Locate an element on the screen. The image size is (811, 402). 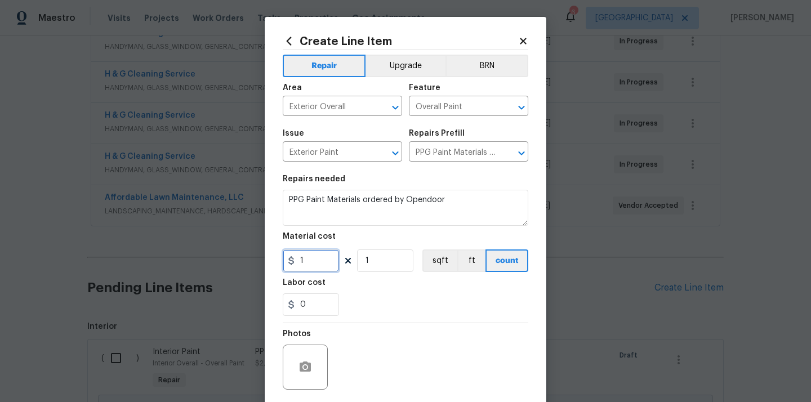
textarea: PPG Paint Materials ordered by Opendoor is located at coordinates (406, 208).